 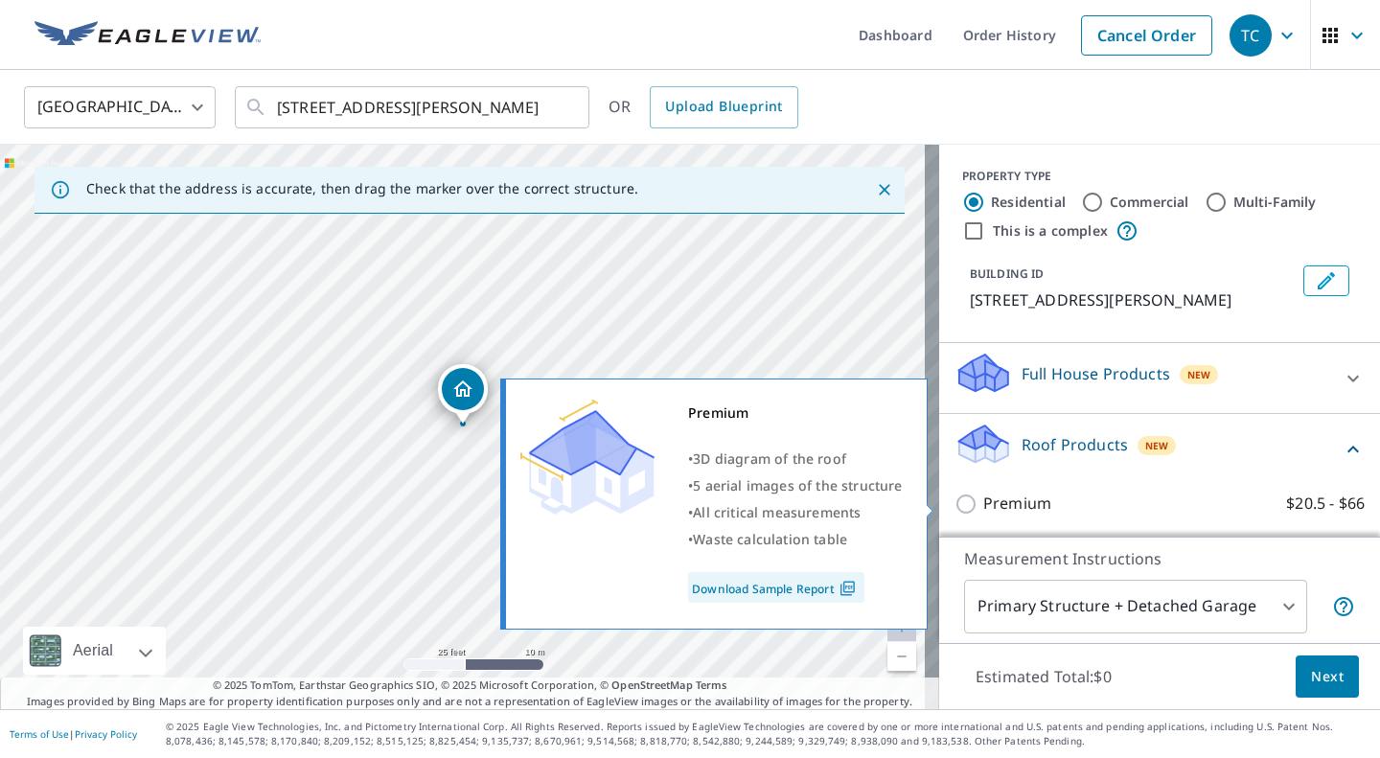 What do you see at coordinates (1075, 445) in the screenshot?
I see `p: Roof Products` at bounding box center [1075, 445].